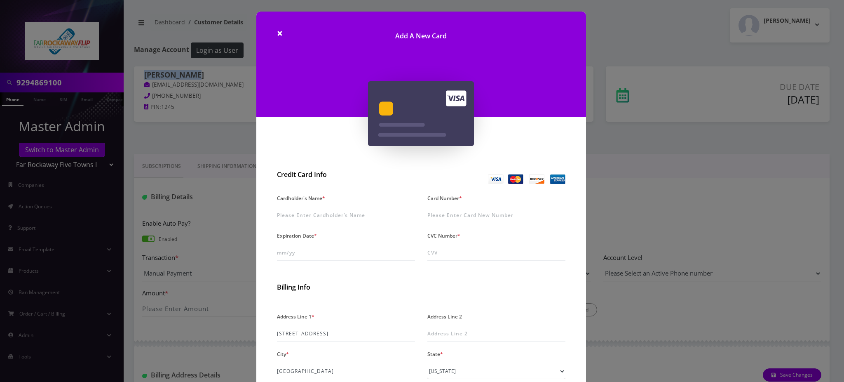 Image resolution: width=844 pixels, height=382 pixels. Describe the element at coordinates (421, 32) in the screenshot. I see `h1: Add A New Card` at that location.